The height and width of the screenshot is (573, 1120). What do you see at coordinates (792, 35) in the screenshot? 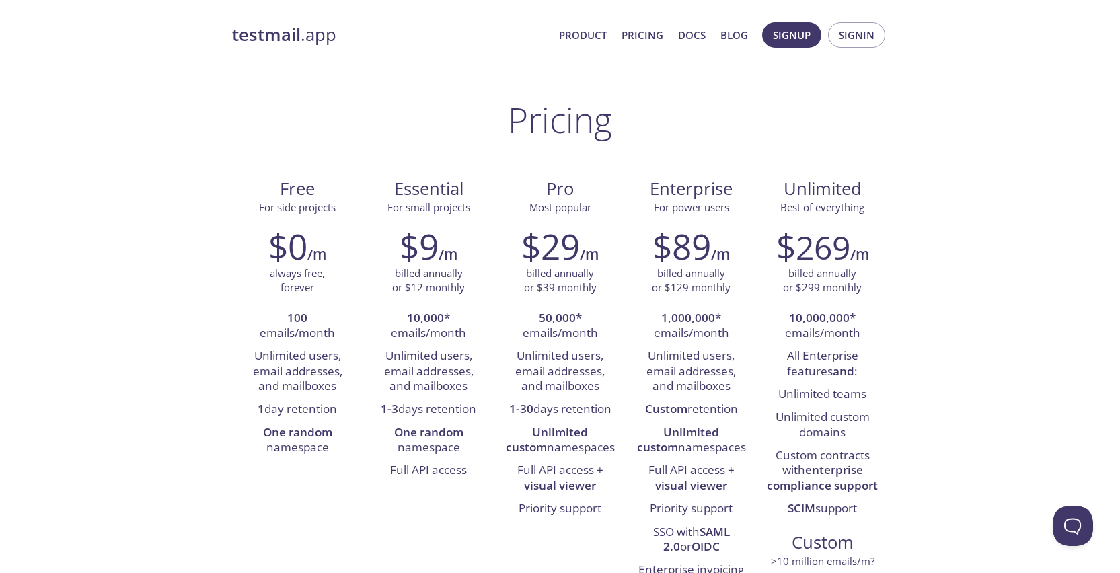
I see `span: Signup` at bounding box center [792, 35].